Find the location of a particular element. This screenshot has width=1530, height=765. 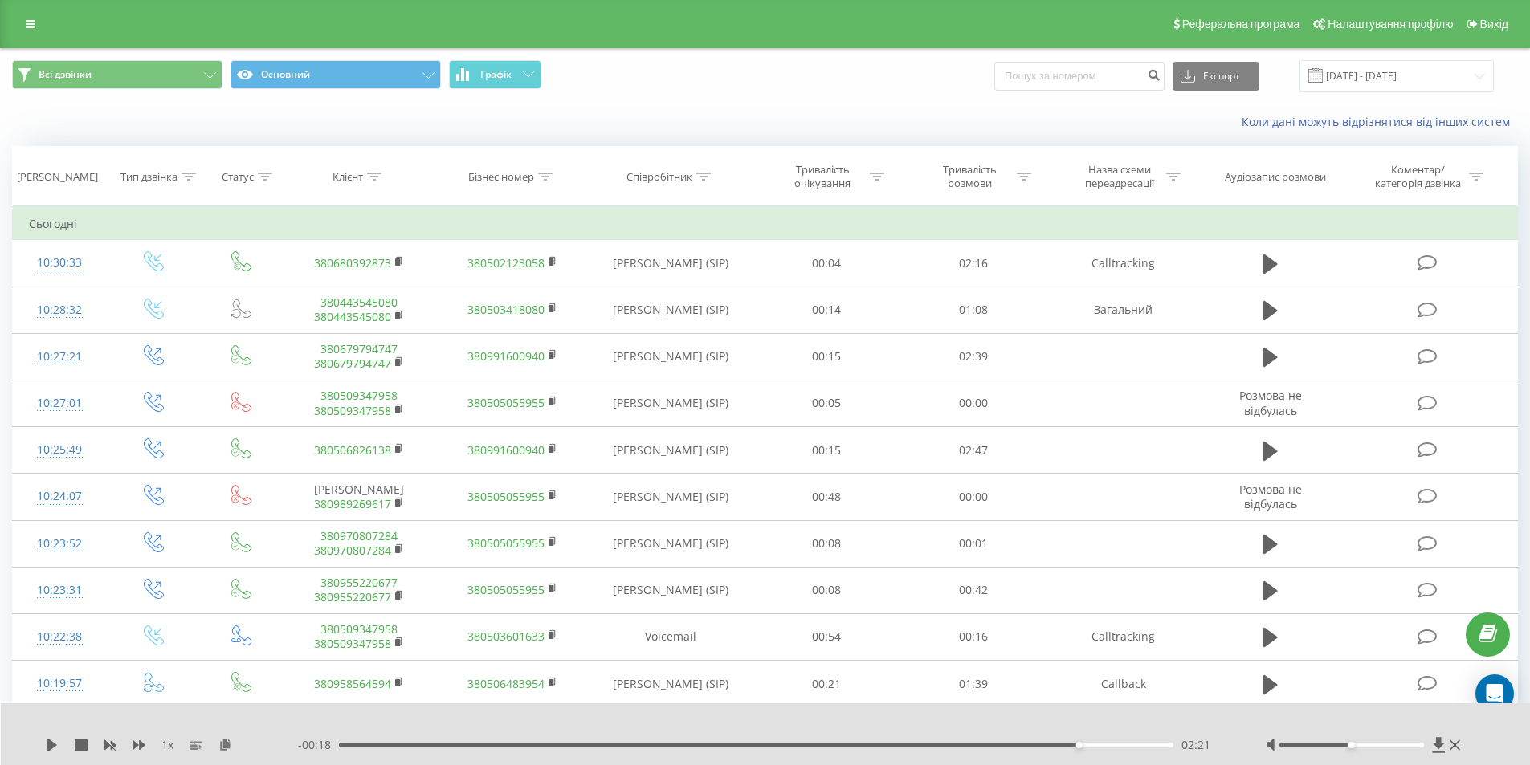

span: Реферальна програма is located at coordinates (1241, 24).